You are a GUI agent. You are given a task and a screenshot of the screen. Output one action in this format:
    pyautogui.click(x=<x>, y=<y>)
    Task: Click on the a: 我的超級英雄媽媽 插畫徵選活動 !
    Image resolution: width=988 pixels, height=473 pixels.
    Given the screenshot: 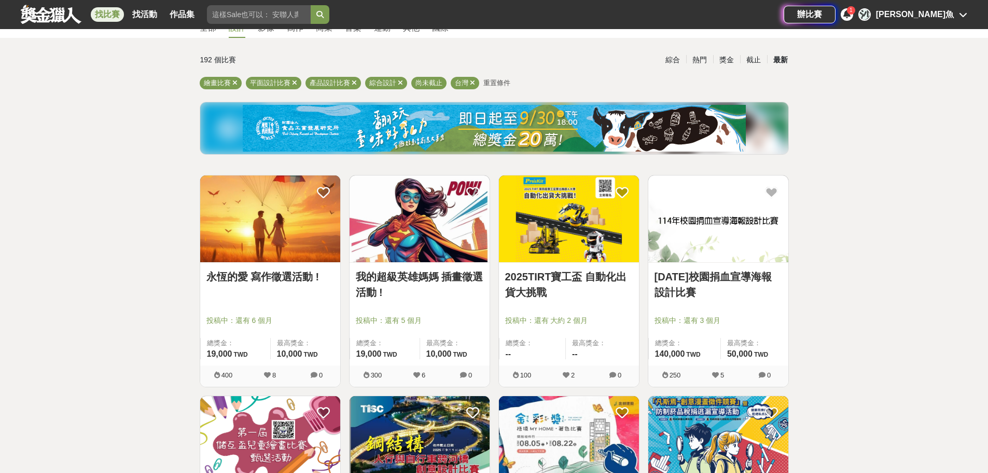 What is the action you would take?
    pyautogui.click(x=420, y=284)
    